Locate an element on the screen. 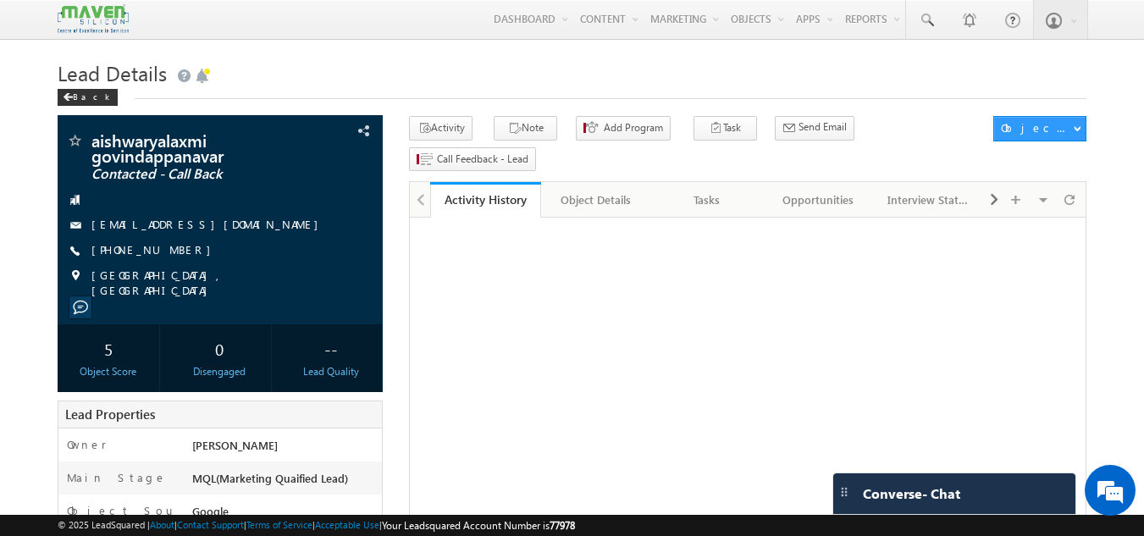 This screenshot has height=536, width=1144. button: Object Actions is located at coordinates (1040, 129).